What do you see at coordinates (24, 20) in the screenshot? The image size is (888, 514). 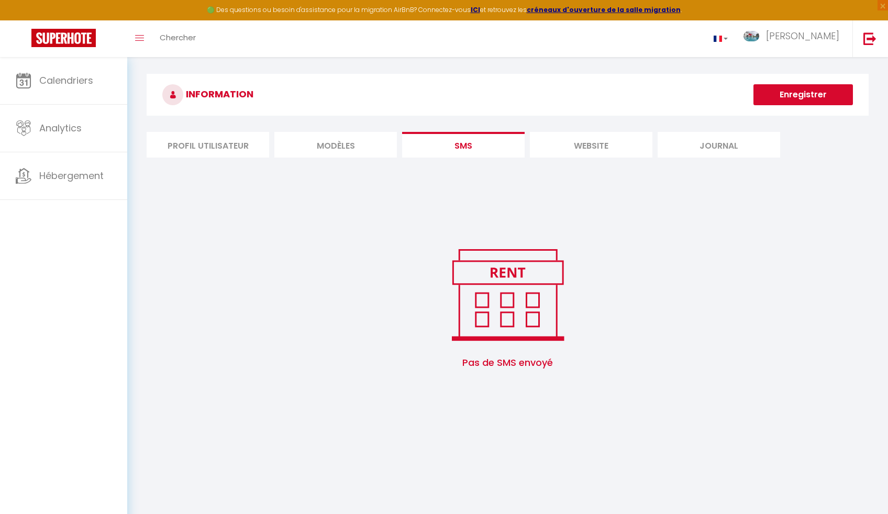 I see `button: Ouvrir le widget de chat LiveChat` at bounding box center [24, 20].